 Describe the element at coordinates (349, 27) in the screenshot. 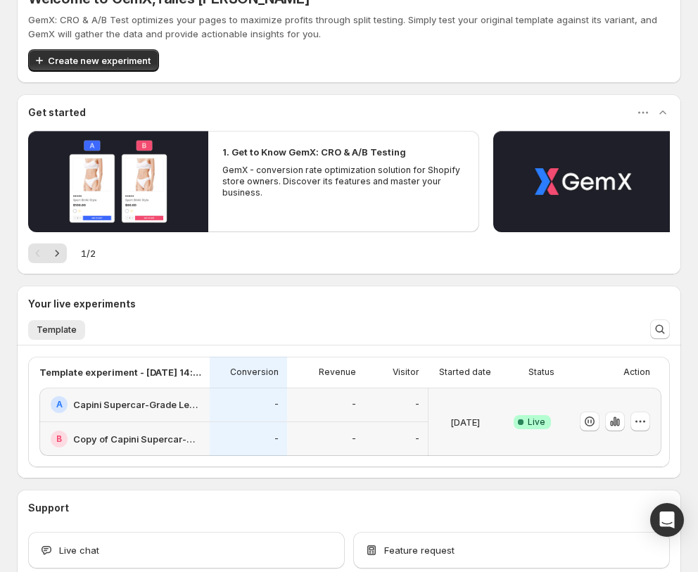

I see `p: GemX: CRO & A/B Test optimizes your pages to maximize profits through split testing. Simply test ...` at that location.